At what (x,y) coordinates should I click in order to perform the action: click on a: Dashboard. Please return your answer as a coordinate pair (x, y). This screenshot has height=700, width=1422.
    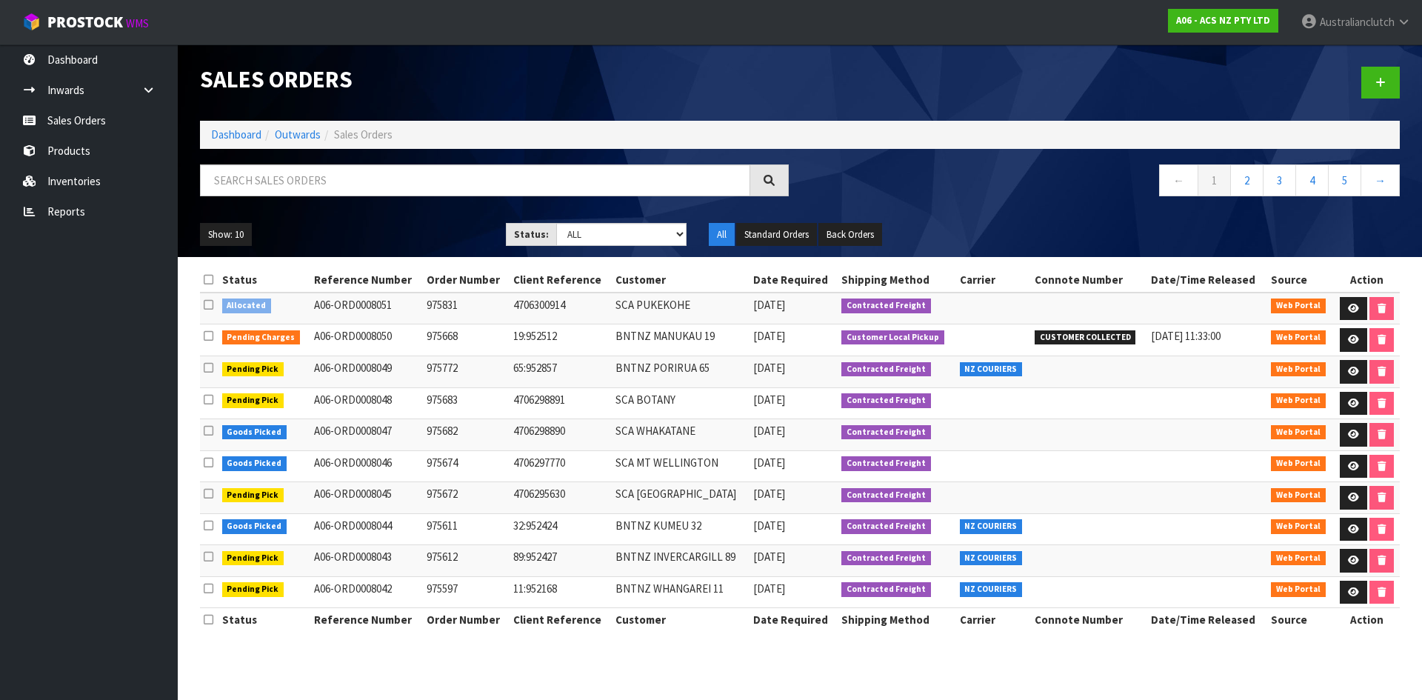
    Looking at the image, I should click on (236, 134).